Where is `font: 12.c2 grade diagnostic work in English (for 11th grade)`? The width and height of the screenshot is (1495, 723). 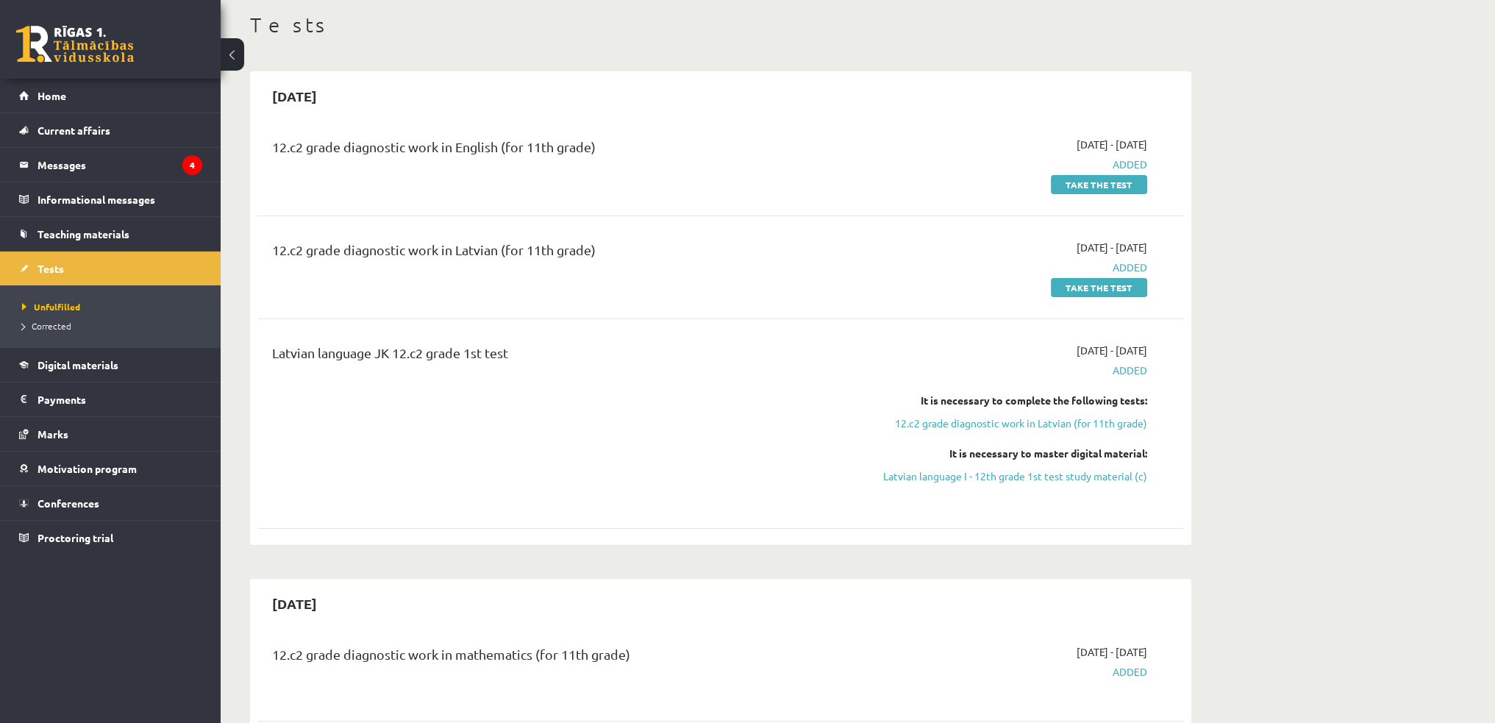
font: 12.c2 grade diagnostic work in English (for 11th grade) is located at coordinates (434, 146).